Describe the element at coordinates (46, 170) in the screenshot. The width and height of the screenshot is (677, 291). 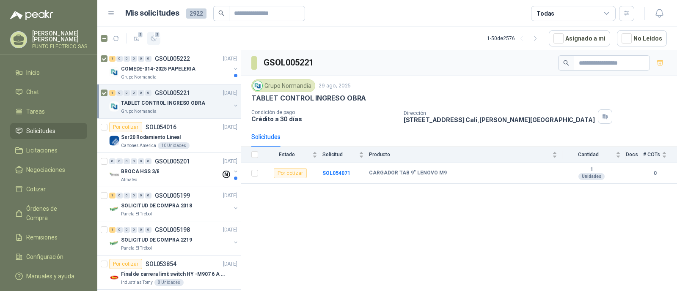
I see `span: Negociaciones` at that location.